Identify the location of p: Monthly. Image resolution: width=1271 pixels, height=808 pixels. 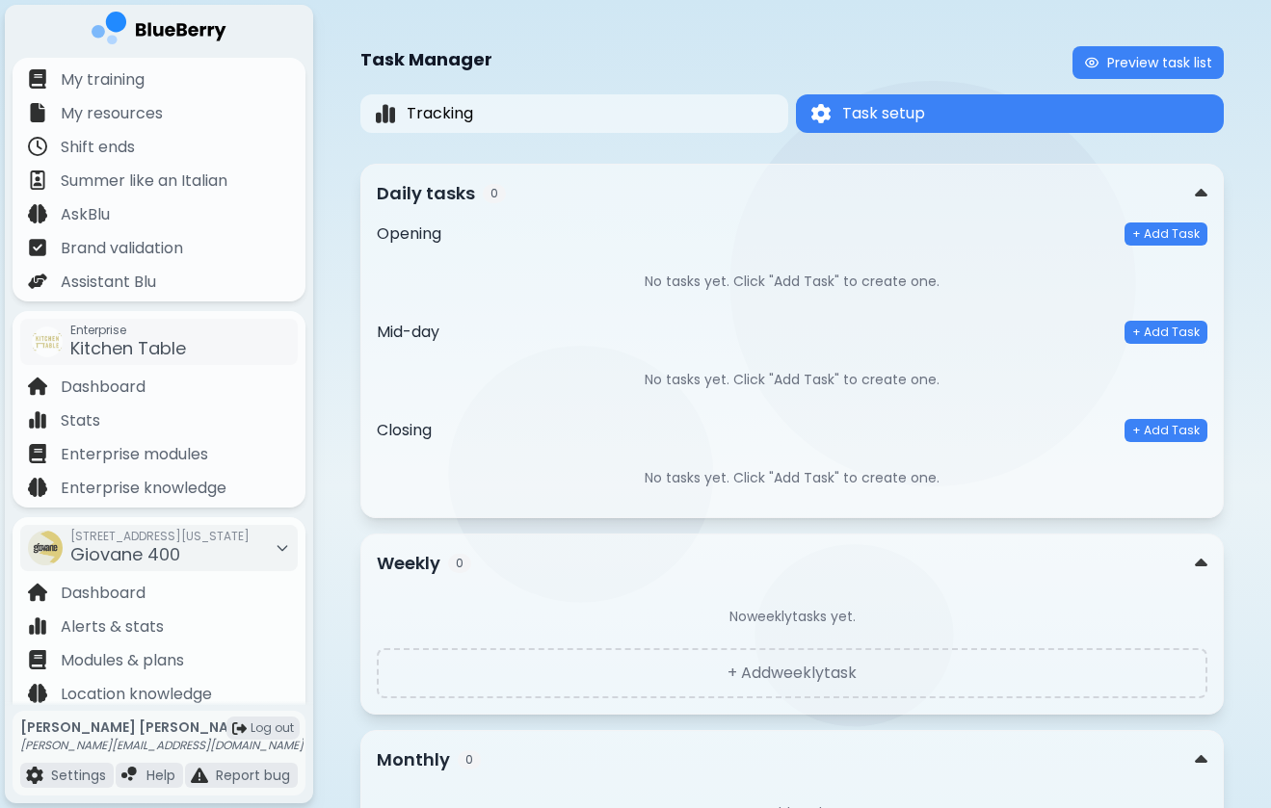
(413, 760).